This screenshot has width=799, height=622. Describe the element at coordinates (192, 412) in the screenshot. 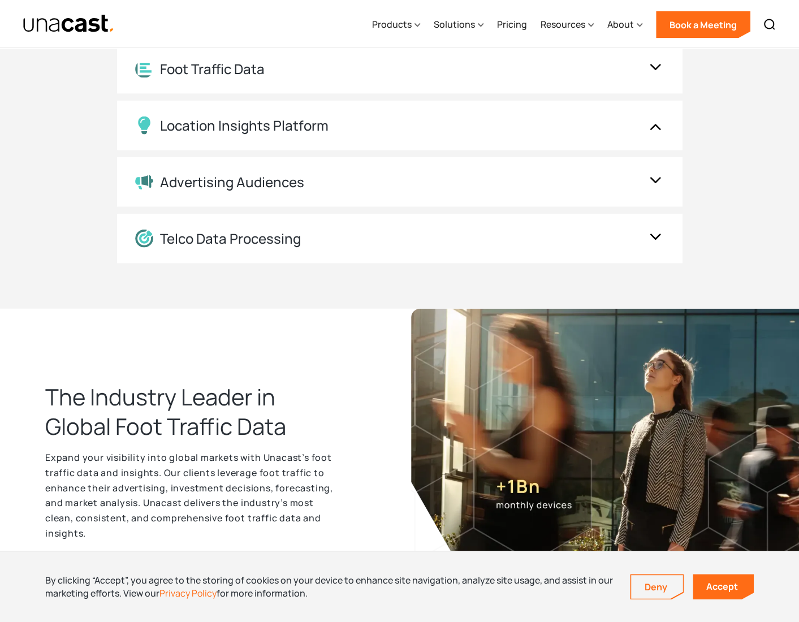

I see `h2: The Industry Leader in Global Foot Traffic Data` at that location.